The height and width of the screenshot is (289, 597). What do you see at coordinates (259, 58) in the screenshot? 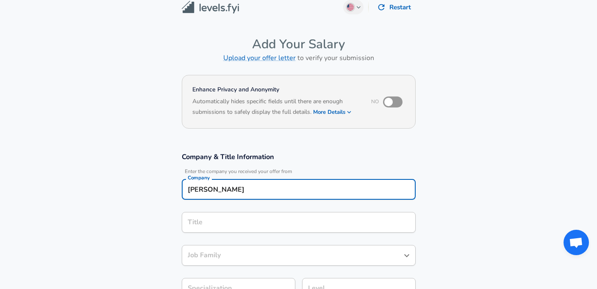
I see `a: Upload your offer letter` at bounding box center [259, 58].